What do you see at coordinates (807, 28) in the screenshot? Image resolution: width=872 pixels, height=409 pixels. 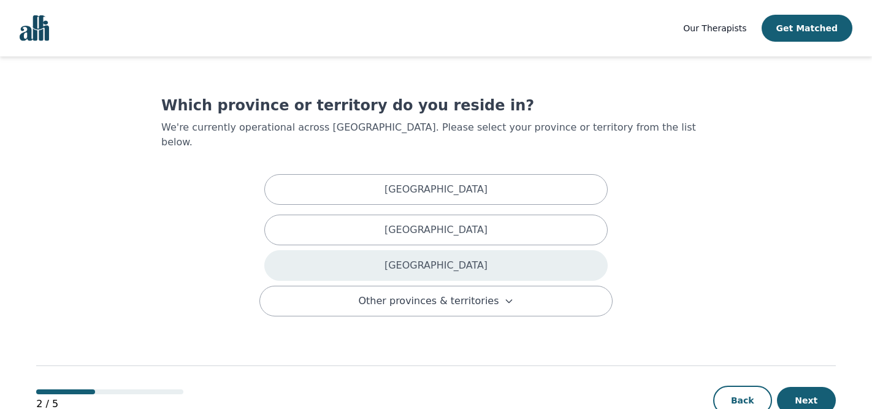 I see `a: Get Matched` at bounding box center [807, 28].